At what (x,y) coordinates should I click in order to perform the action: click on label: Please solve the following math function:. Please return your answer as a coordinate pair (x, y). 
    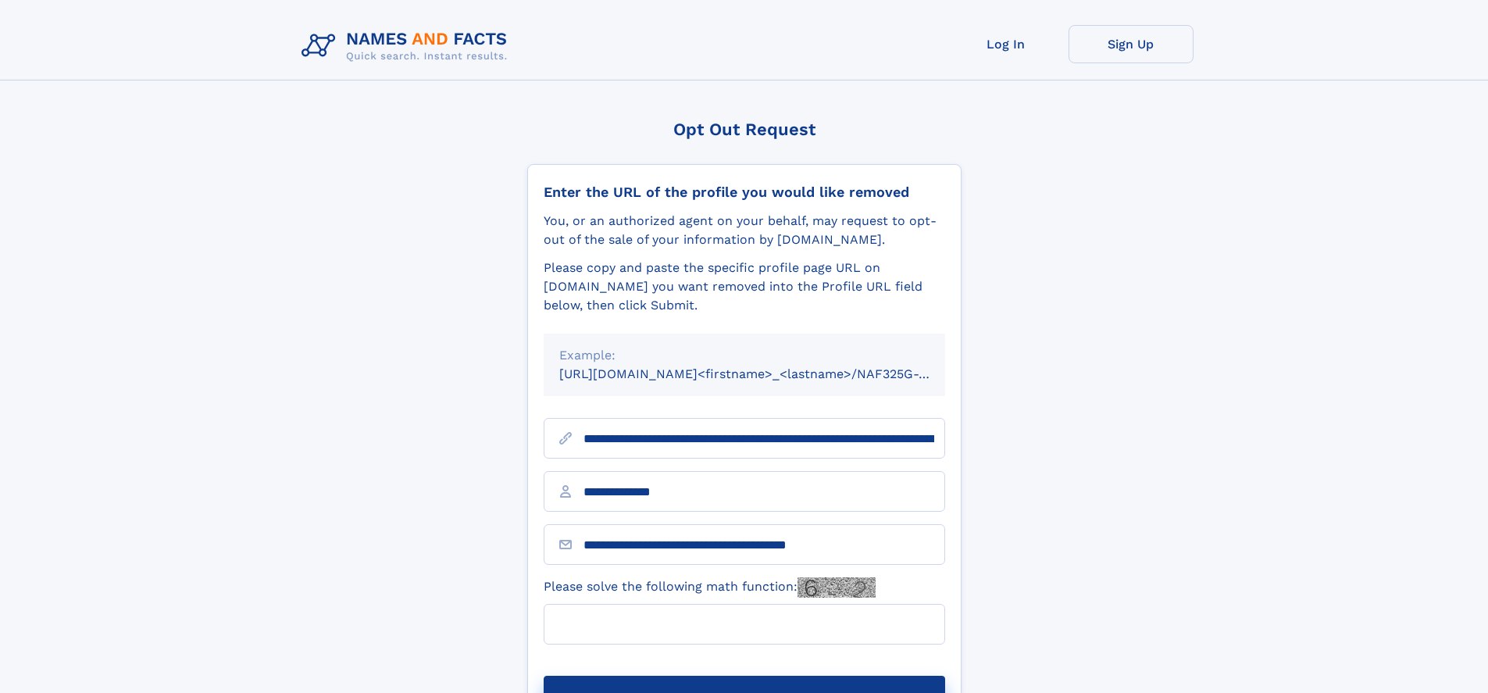
    Looking at the image, I should click on (709, 587).